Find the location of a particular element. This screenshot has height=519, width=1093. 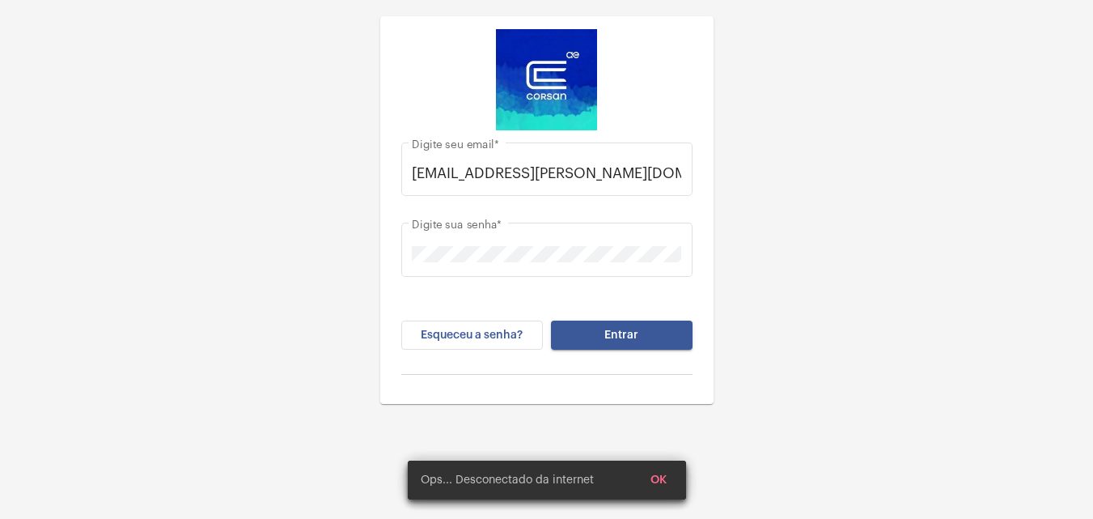

button: Entrar is located at coordinates (622, 335).